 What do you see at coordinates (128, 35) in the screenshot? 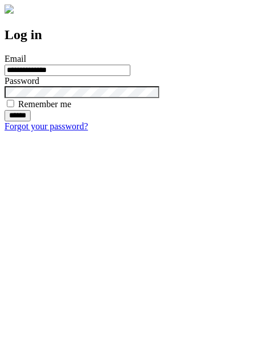
I see `h2: Log in` at bounding box center [128, 35].